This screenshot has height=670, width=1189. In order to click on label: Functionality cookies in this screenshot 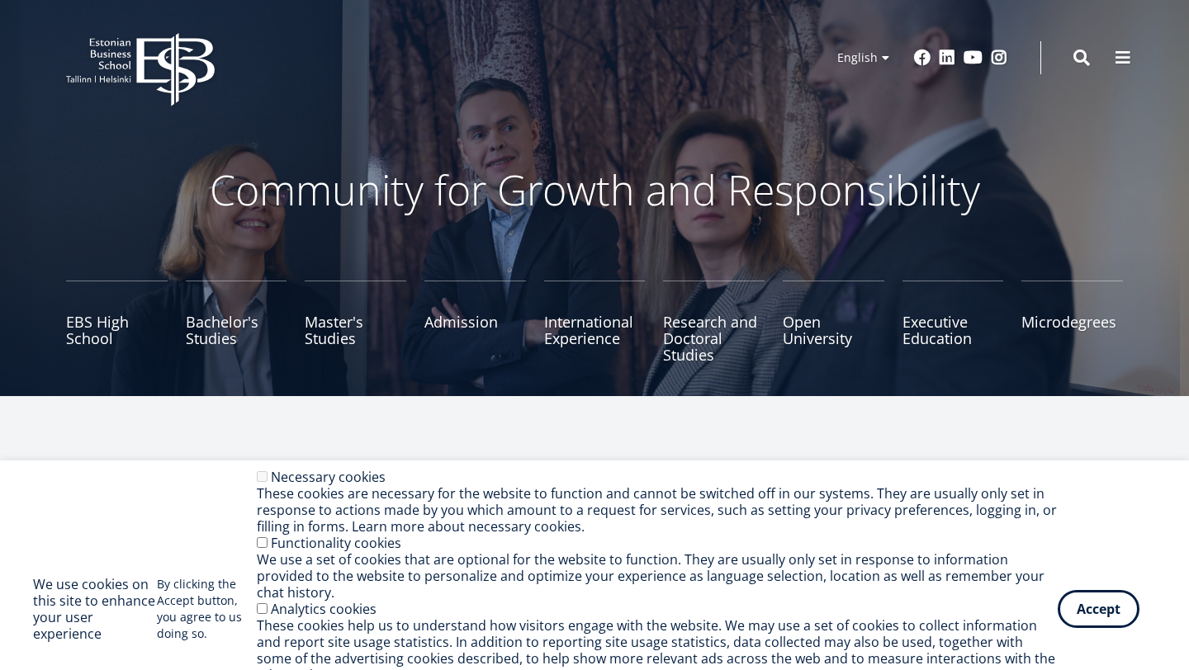, I will do `click(336, 543)`.